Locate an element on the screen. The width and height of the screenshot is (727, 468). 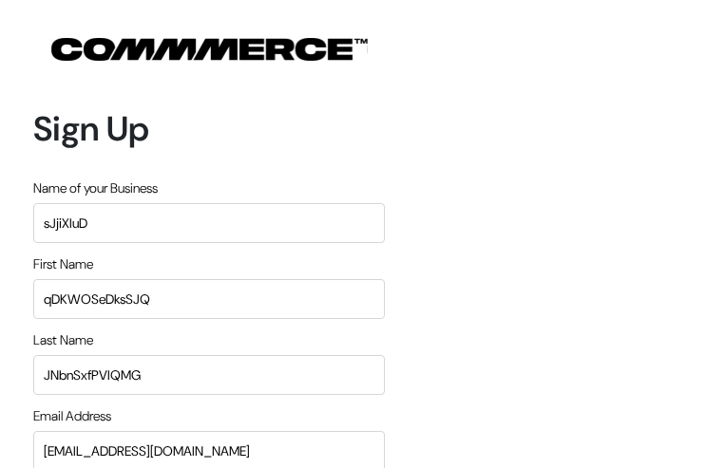
h1: Sign Up is located at coordinates (209, 128).